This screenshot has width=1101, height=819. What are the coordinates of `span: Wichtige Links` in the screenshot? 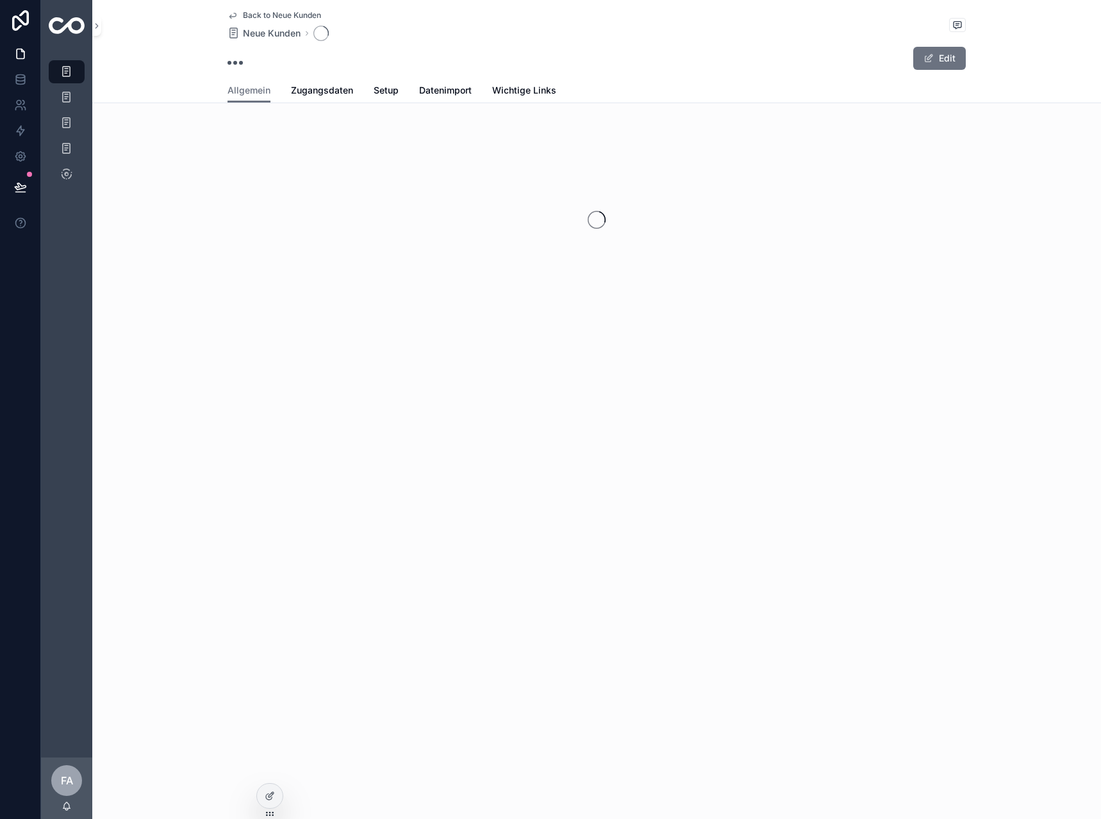 It's located at (524, 90).